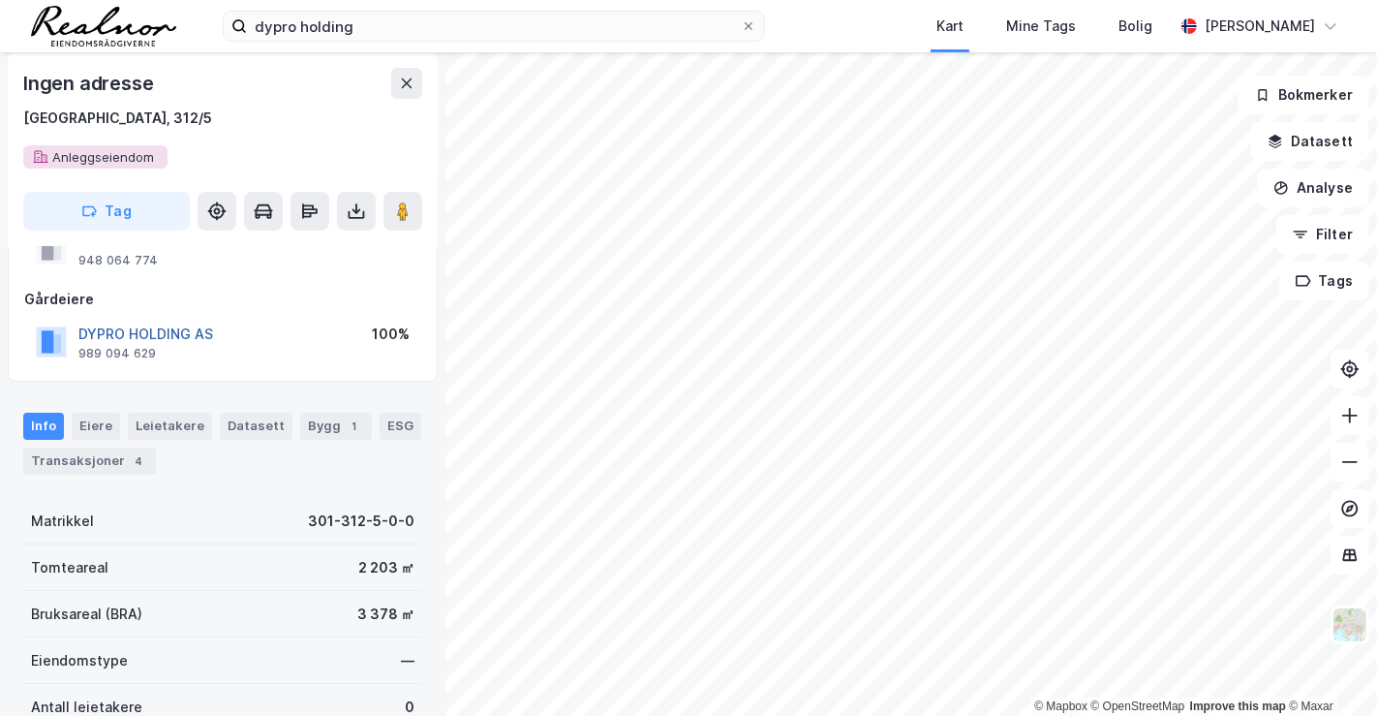  Describe the element at coordinates (390, 334) in the screenshot. I see `div: 100%` at that location.